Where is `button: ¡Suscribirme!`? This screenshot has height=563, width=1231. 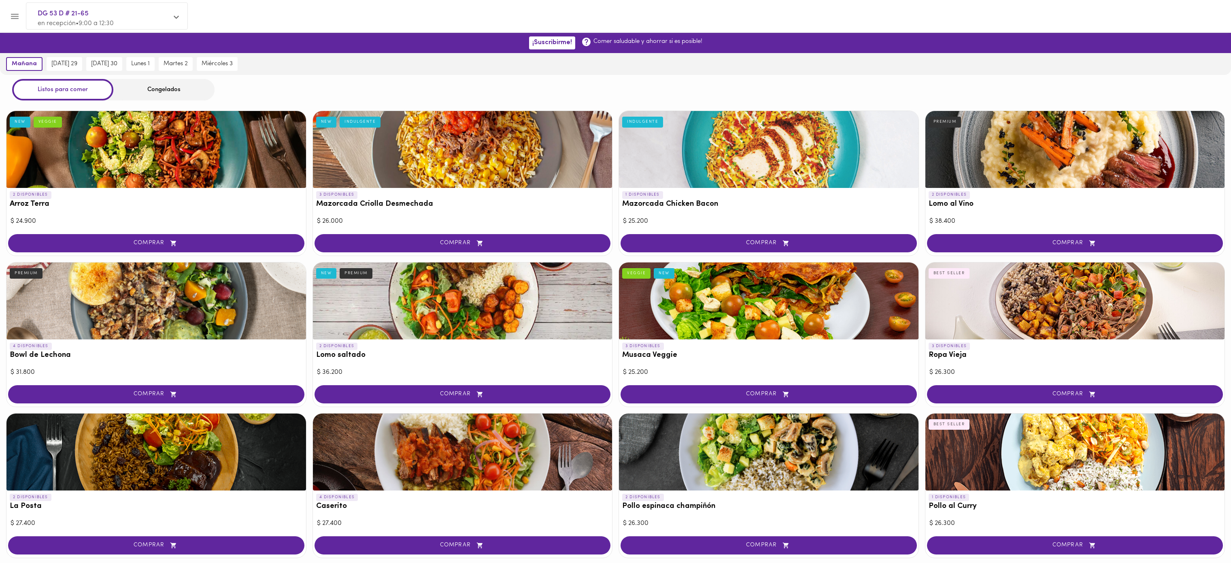 button: ¡Suscribirme! is located at coordinates (552, 42).